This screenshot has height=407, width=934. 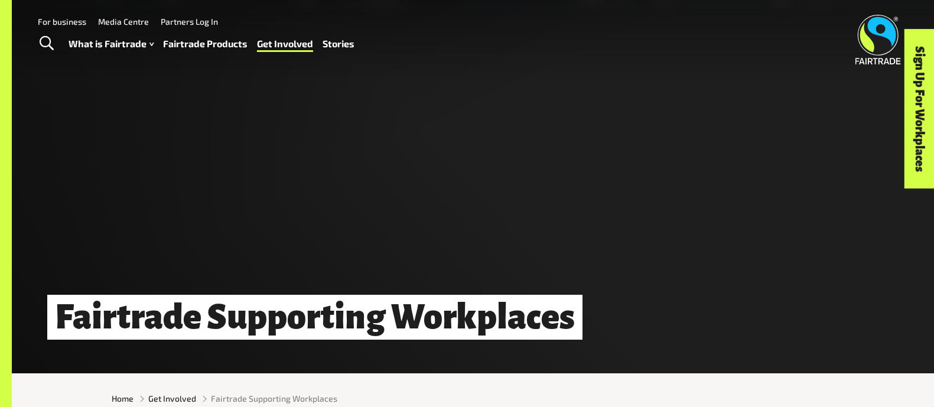 What do you see at coordinates (315, 317) in the screenshot?
I see `h1: Fairtrade Supporting Workplaces` at bounding box center [315, 317].